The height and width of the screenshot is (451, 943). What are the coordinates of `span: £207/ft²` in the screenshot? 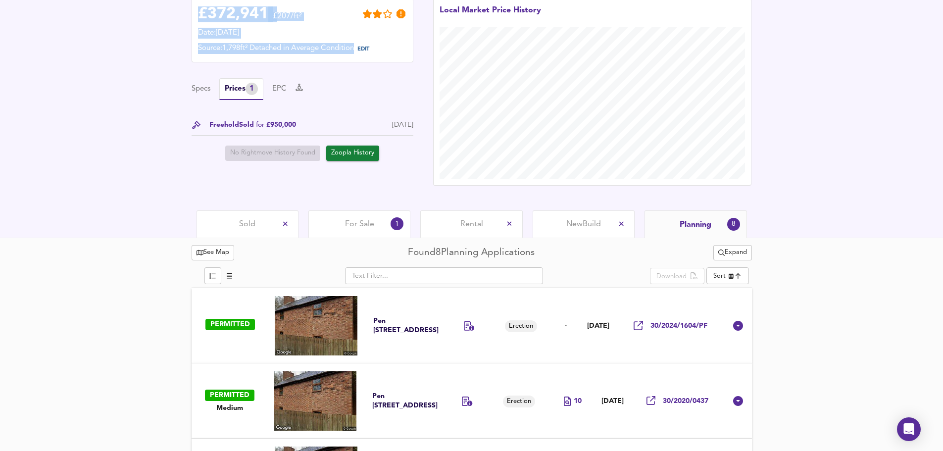 It's located at (287, 19).